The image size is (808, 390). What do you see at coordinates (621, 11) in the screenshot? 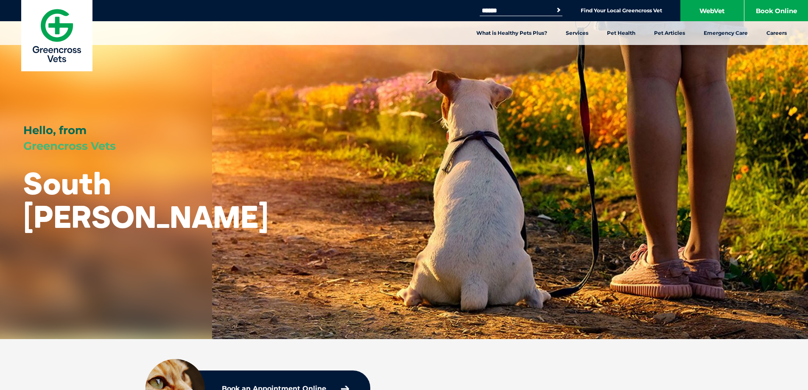
I see `a: Find Your Local Greencross Vet` at bounding box center [621, 11].